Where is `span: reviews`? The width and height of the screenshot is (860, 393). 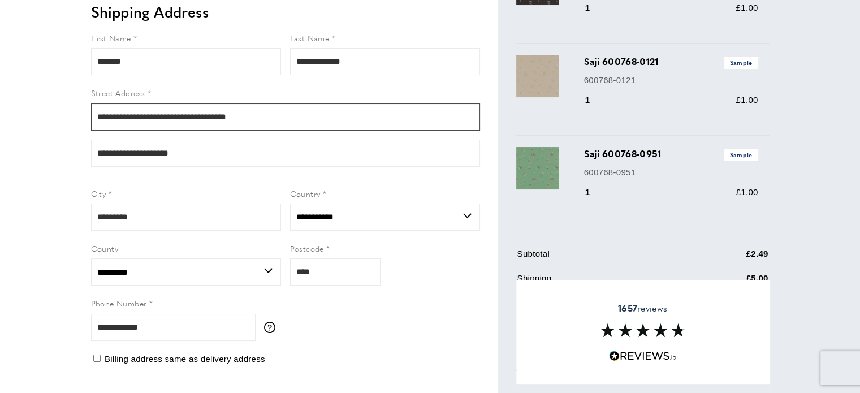
span: reviews is located at coordinates (643, 308).